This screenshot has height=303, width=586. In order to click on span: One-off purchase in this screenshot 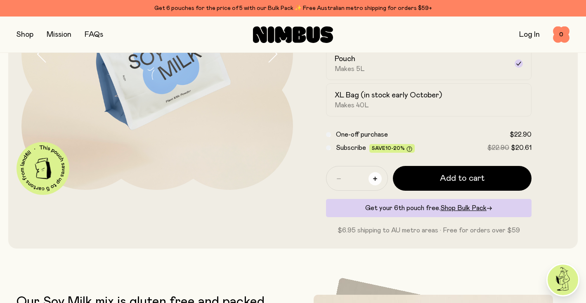, I will do `click(362, 135)`.